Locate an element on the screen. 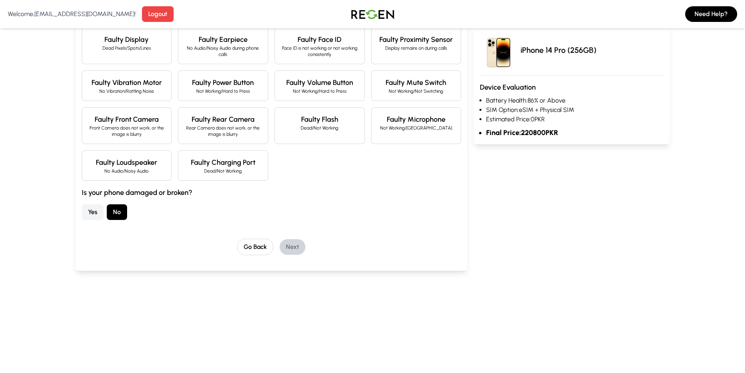 Image resolution: width=745 pixels, height=373 pixels. h4: Faulty Face ID is located at coordinates (320, 40).